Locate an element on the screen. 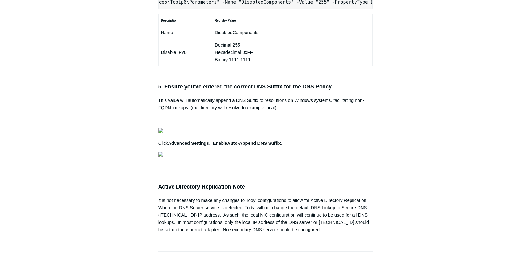 The image size is (531, 260). strong: Description is located at coordinates (169, 20).